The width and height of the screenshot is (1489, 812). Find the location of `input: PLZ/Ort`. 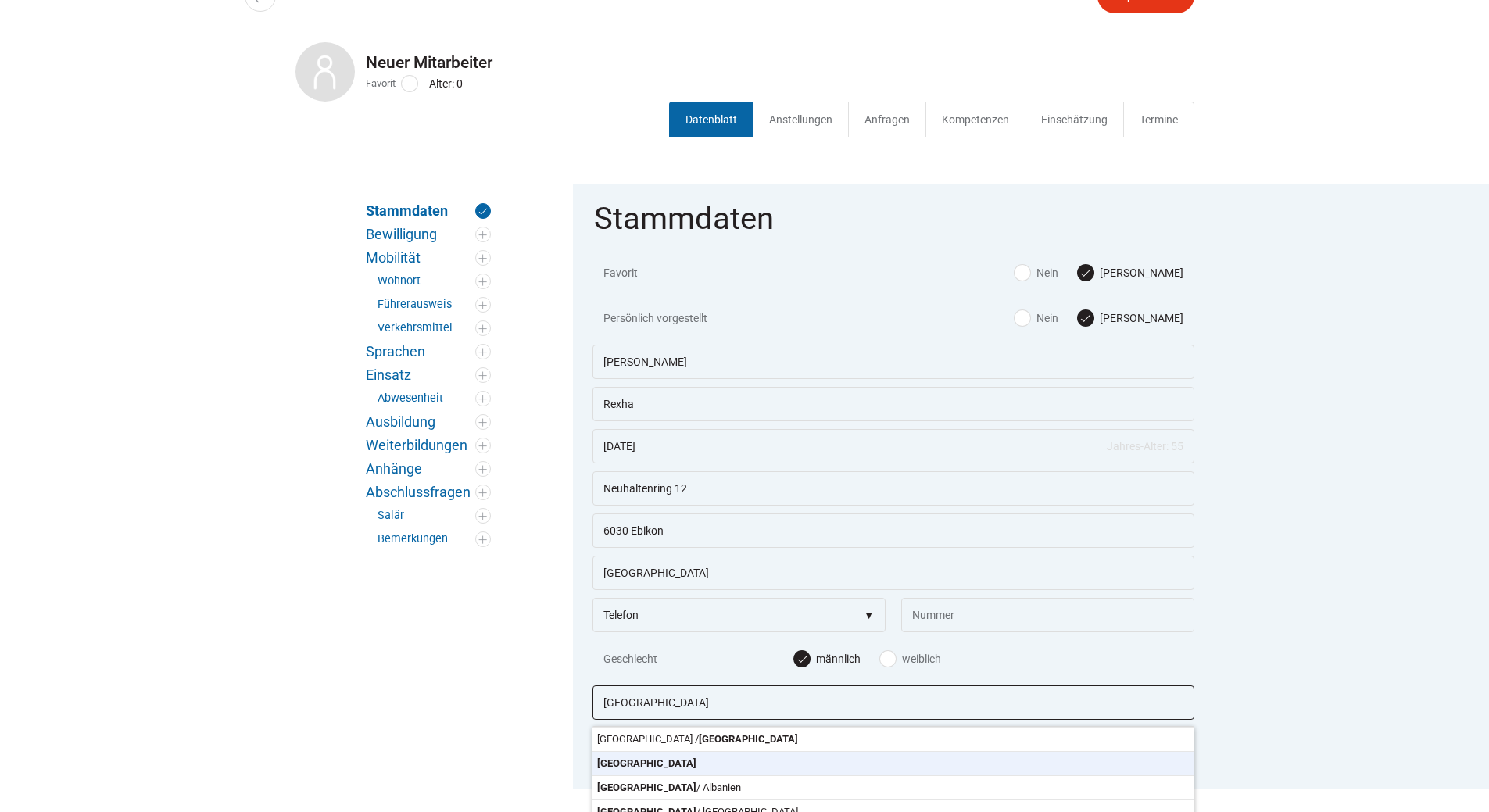

input: PLZ/Ort is located at coordinates (893, 530).